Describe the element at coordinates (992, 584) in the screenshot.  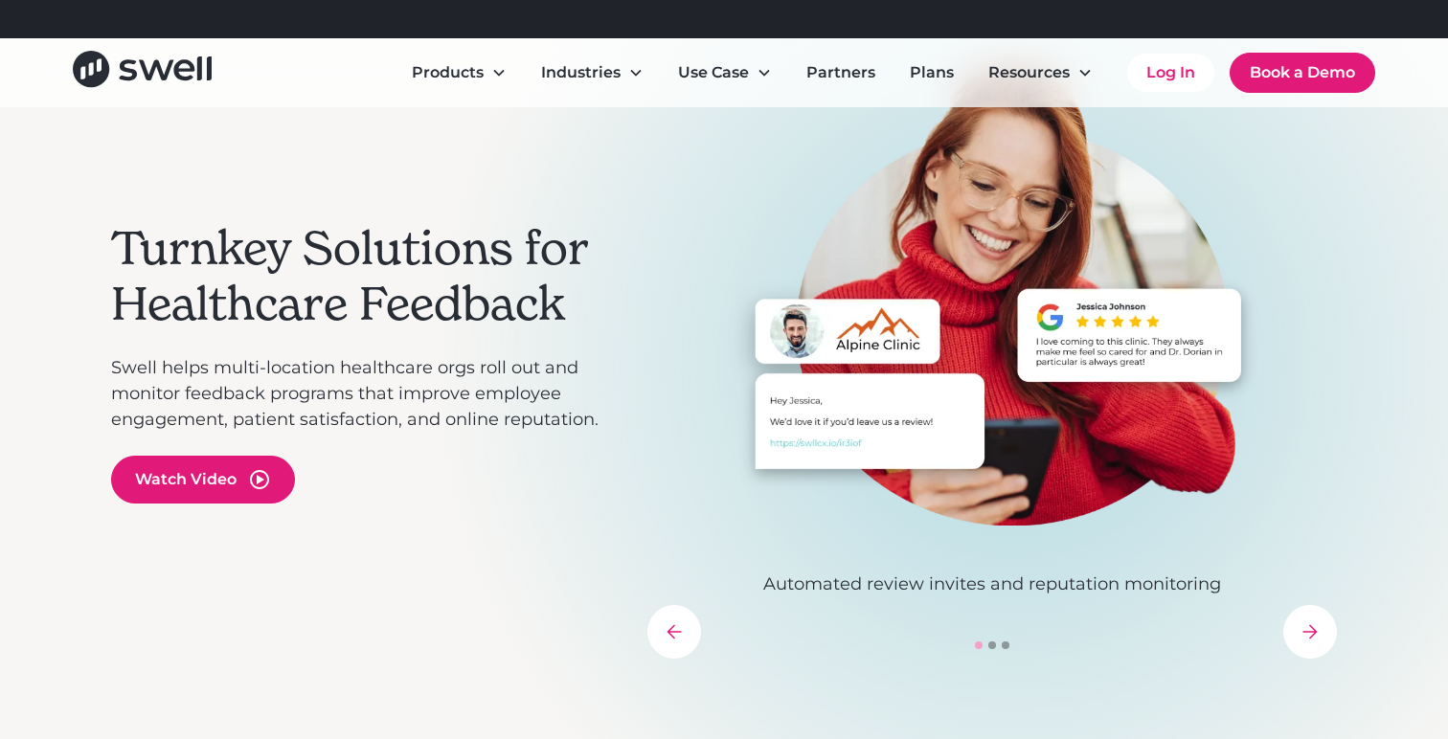
I see `p: Automated review invites and reputation monitoring` at that location.